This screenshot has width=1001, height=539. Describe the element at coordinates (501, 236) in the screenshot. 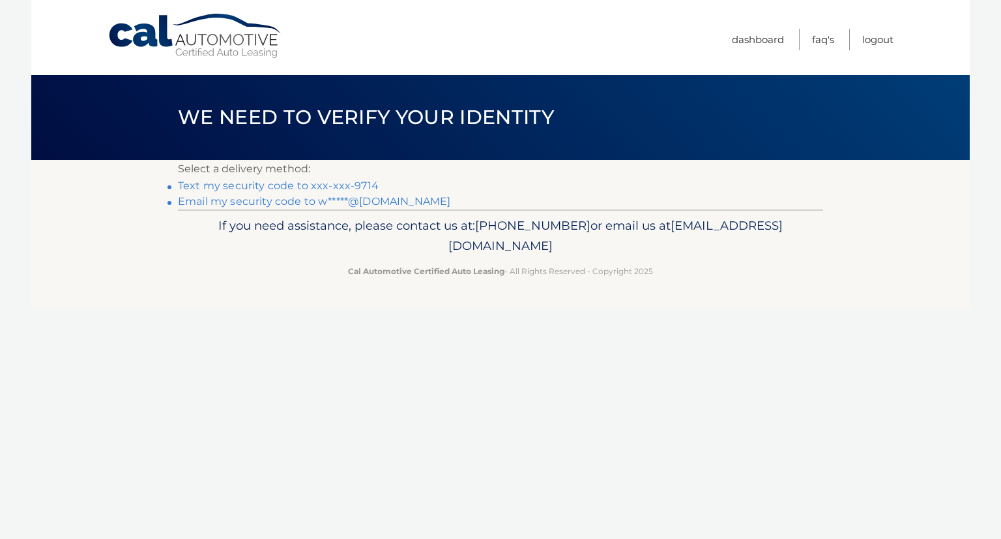

I see `p: If you need assistance, please contact us at: or email us at` at that location.